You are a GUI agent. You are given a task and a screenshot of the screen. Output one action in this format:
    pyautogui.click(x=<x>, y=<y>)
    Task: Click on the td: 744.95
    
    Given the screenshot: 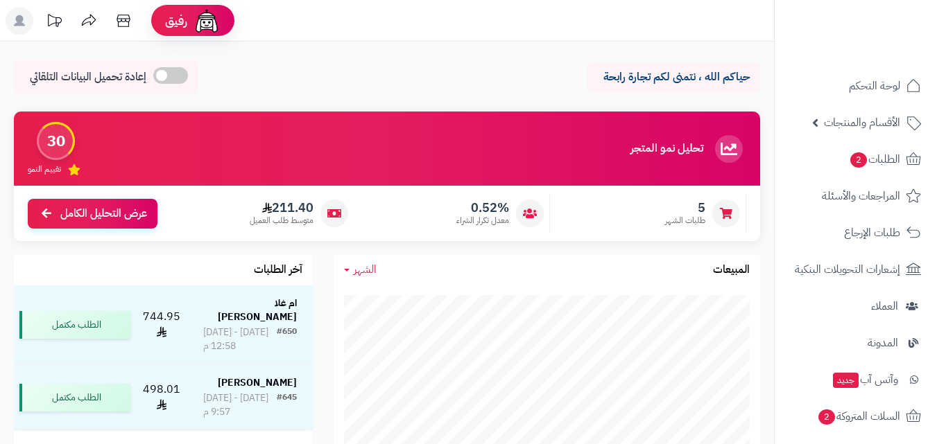 What is the action you would take?
    pyautogui.click(x=162, y=325)
    